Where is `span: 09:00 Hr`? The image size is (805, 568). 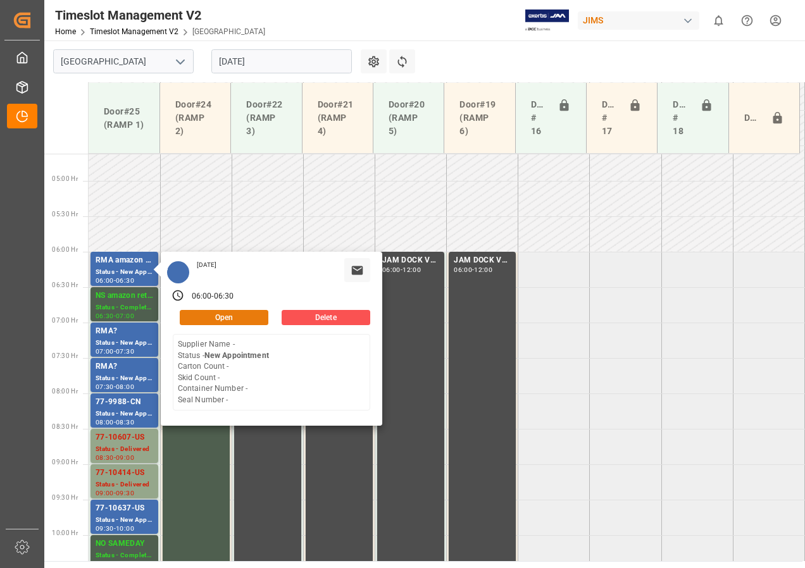
span: 09:00 Hr is located at coordinates (65, 462).